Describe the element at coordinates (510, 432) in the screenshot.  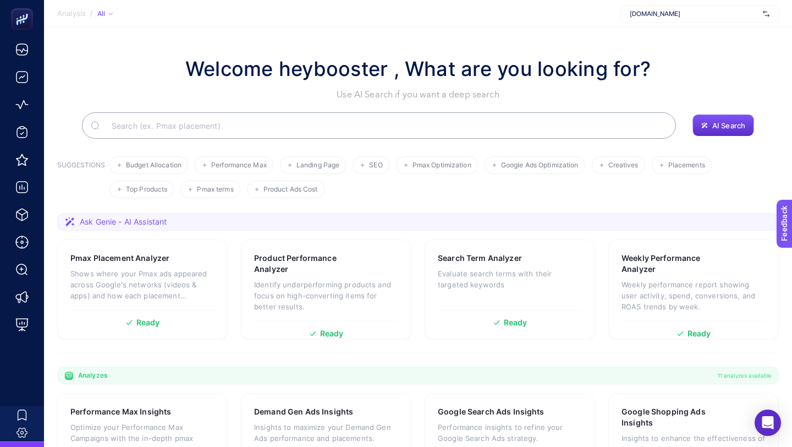
I see `p: Performance insights to refine your Google Search Ads strategy.` at that location.